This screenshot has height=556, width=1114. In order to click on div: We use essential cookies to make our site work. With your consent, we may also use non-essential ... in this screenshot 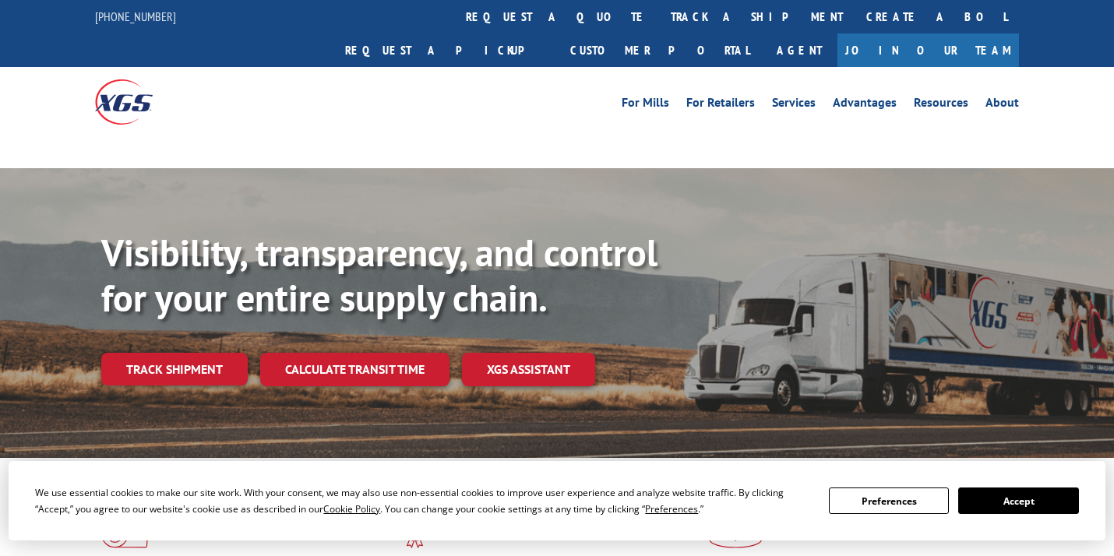, I will do `click(422, 501)`.